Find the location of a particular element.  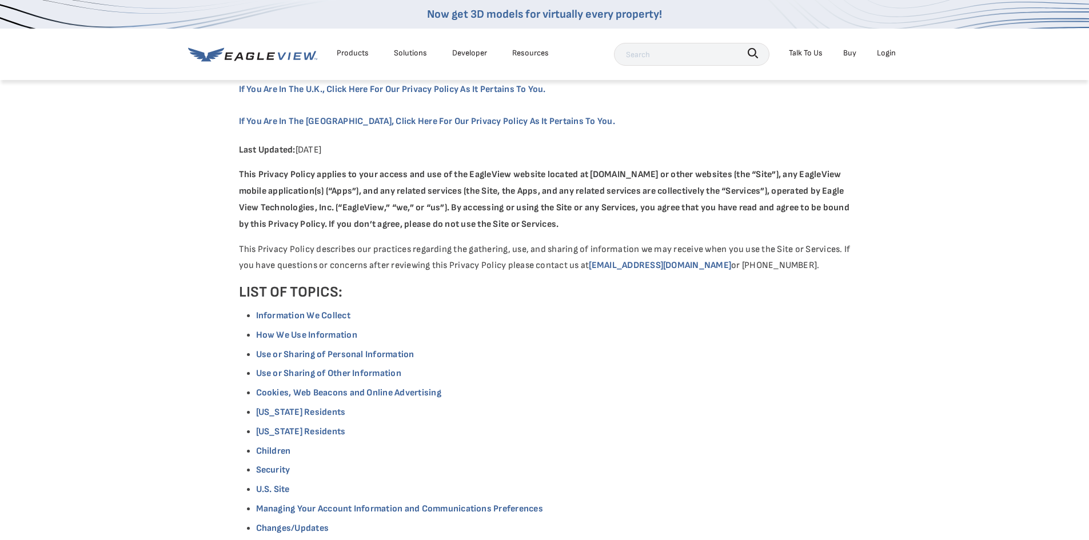

a: U.S. Site is located at coordinates (273, 489).